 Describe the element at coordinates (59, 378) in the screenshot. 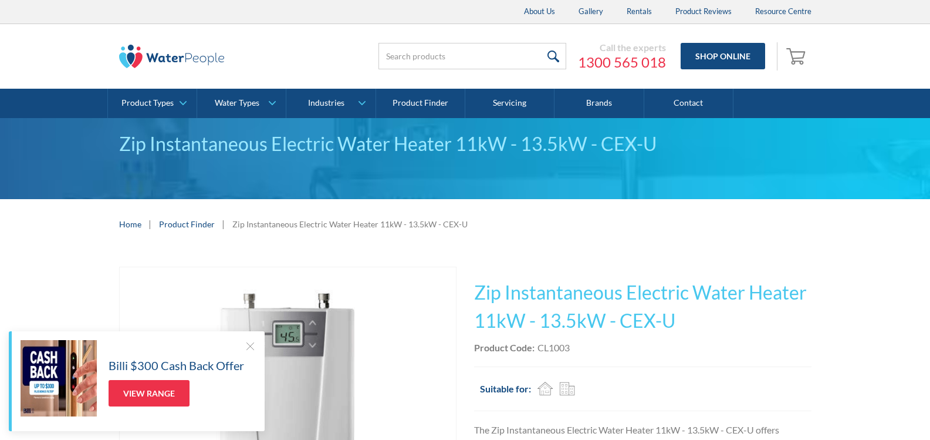

I see `img: Billi $300 Cash Back Offer` at that location.